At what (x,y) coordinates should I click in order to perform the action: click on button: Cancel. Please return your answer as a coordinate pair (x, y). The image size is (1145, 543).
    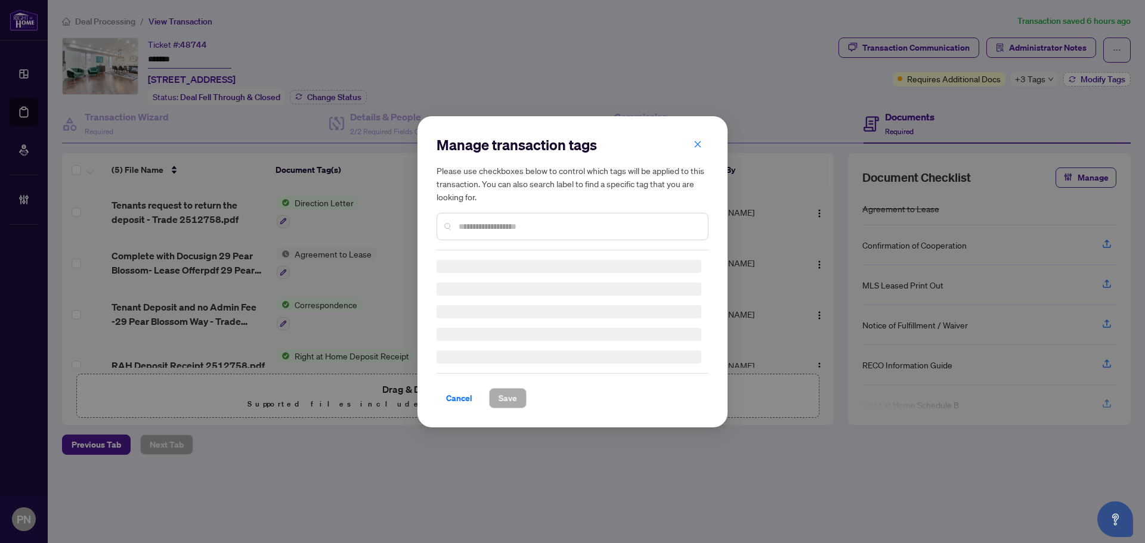
    Looking at the image, I should click on (459, 398).